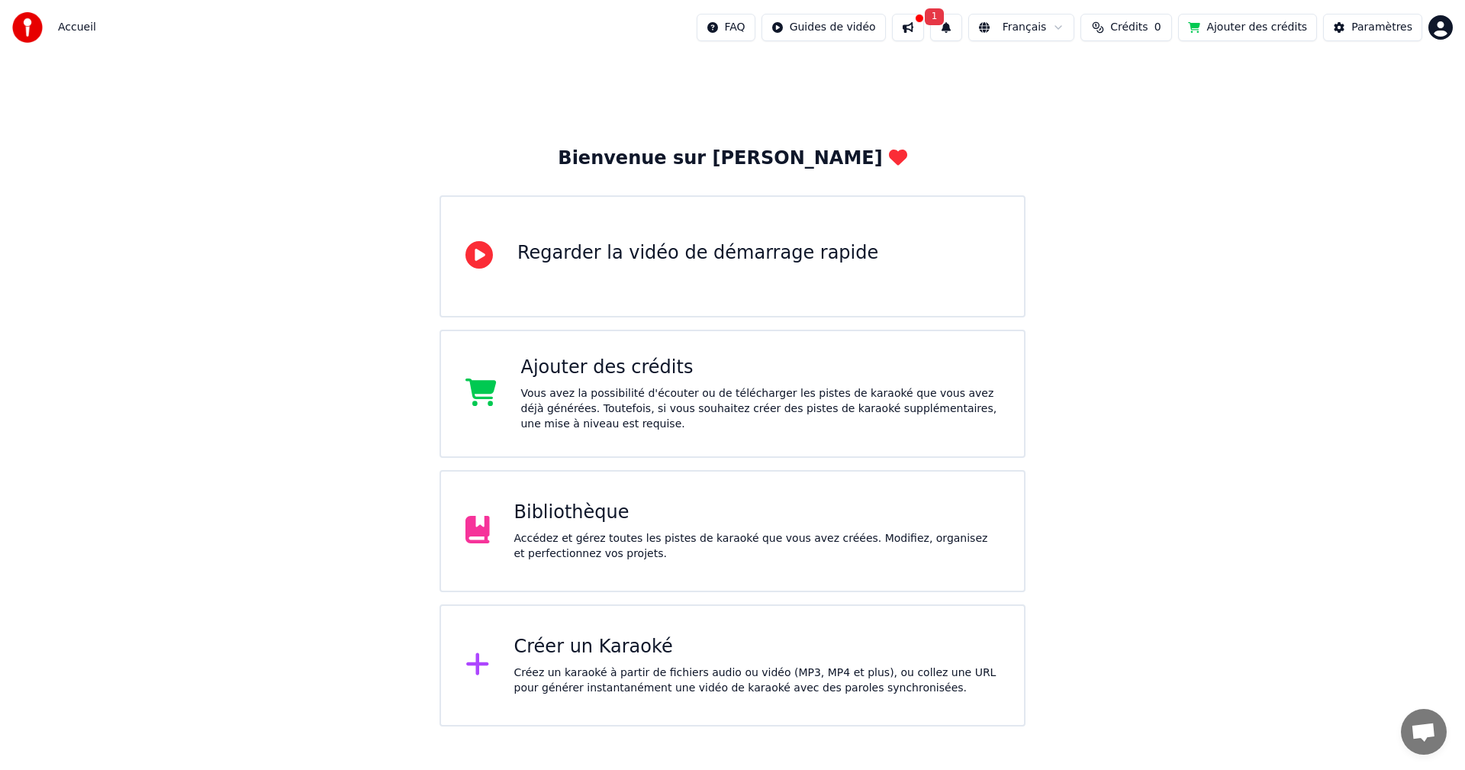 This screenshot has height=770, width=1465. I want to click on button: Ajouter des crédits, so click(1247, 27).